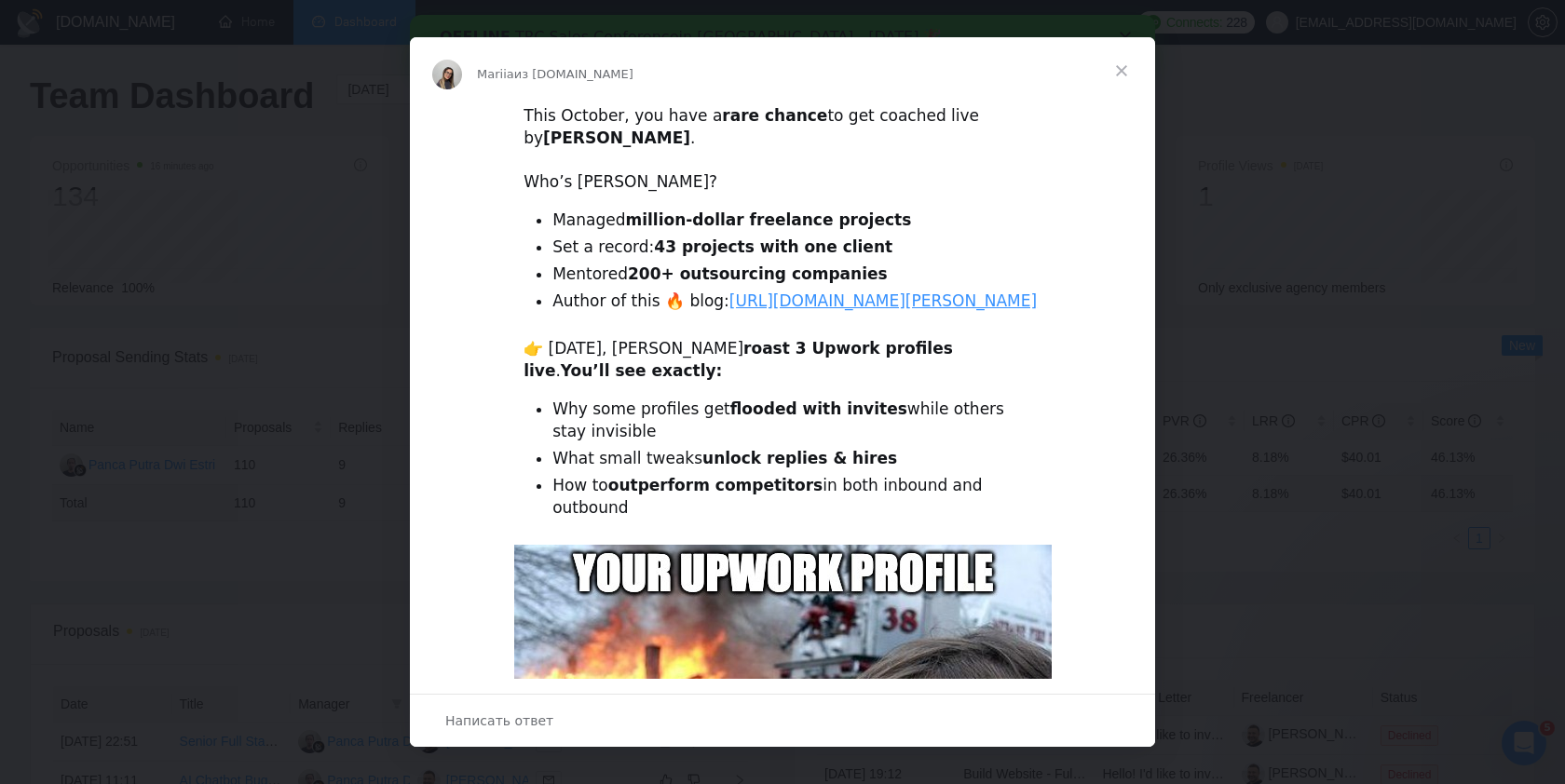  I want to click on li: How to in both inbound and outbound, so click(797, 498).